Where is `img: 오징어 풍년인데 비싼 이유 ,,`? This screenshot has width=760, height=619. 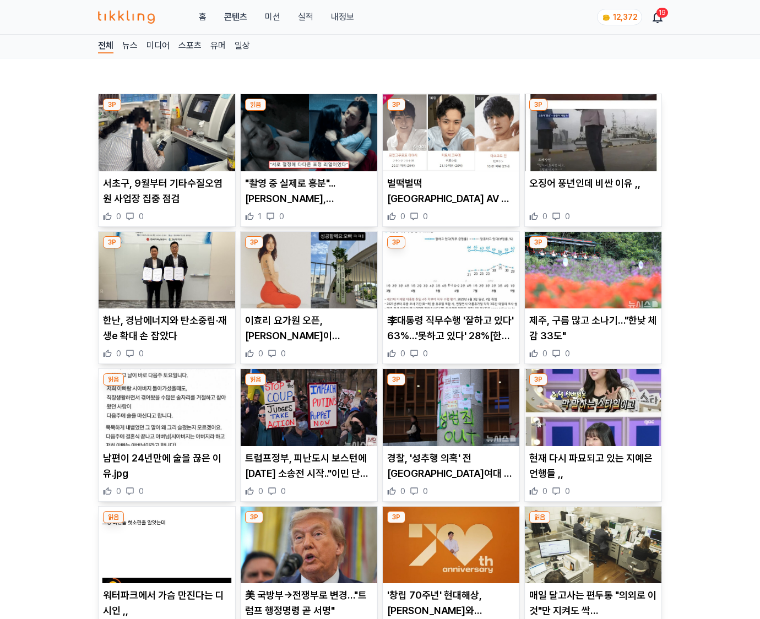
img: 오징어 풍년인데 비싼 이유 ,, is located at coordinates (593, 133).